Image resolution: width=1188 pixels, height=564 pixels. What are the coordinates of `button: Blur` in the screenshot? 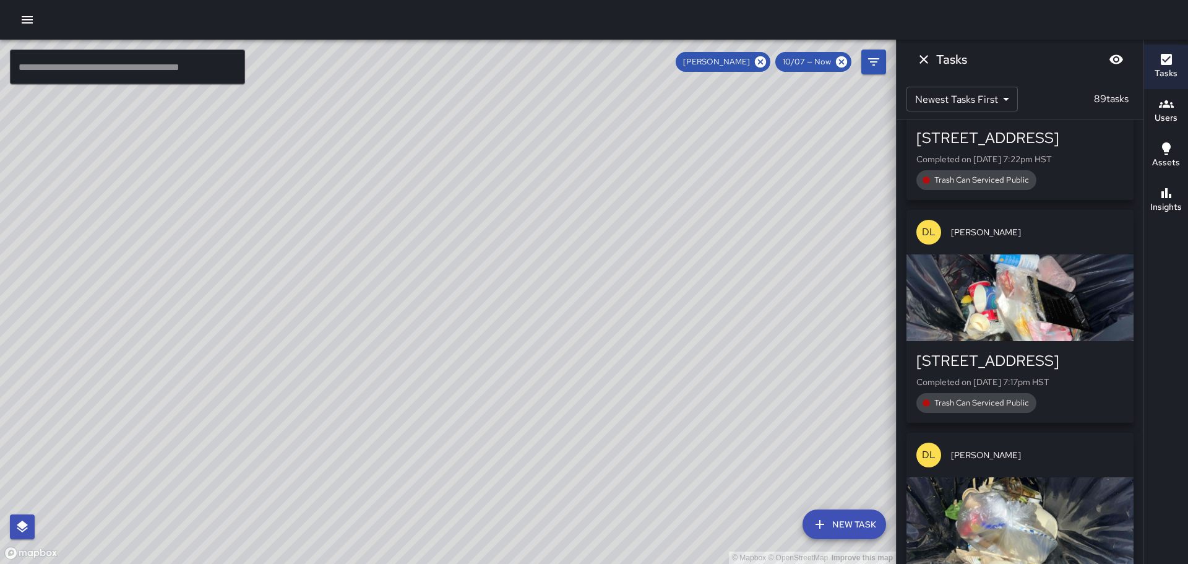 It's located at (1117, 59).